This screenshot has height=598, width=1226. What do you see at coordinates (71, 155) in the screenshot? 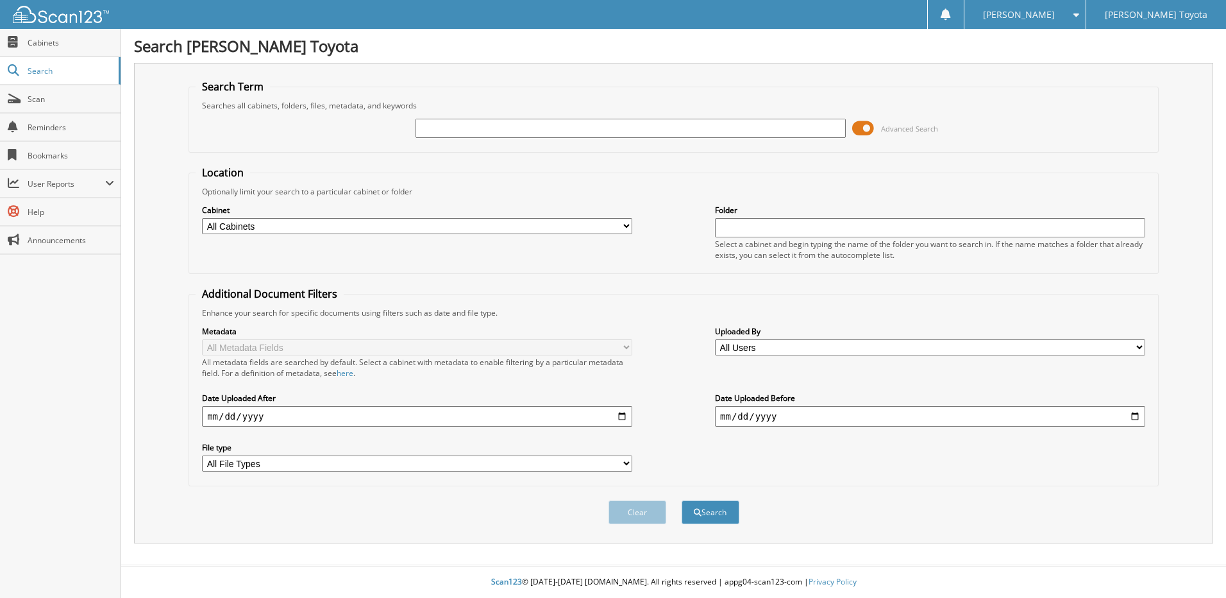
I see `span: Bookmarks` at bounding box center [71, 155].